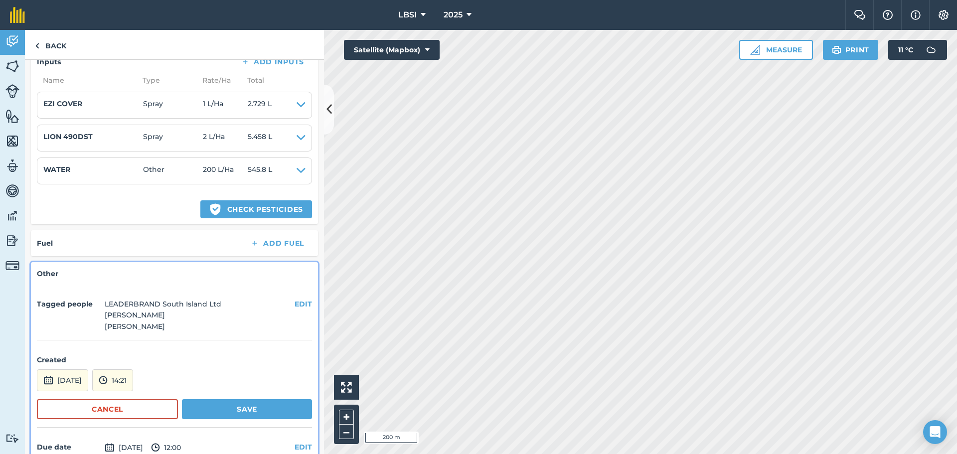  Describe the element at coordinates (45, 243) in the screenshot. I see `h4: Fuel` at that location.